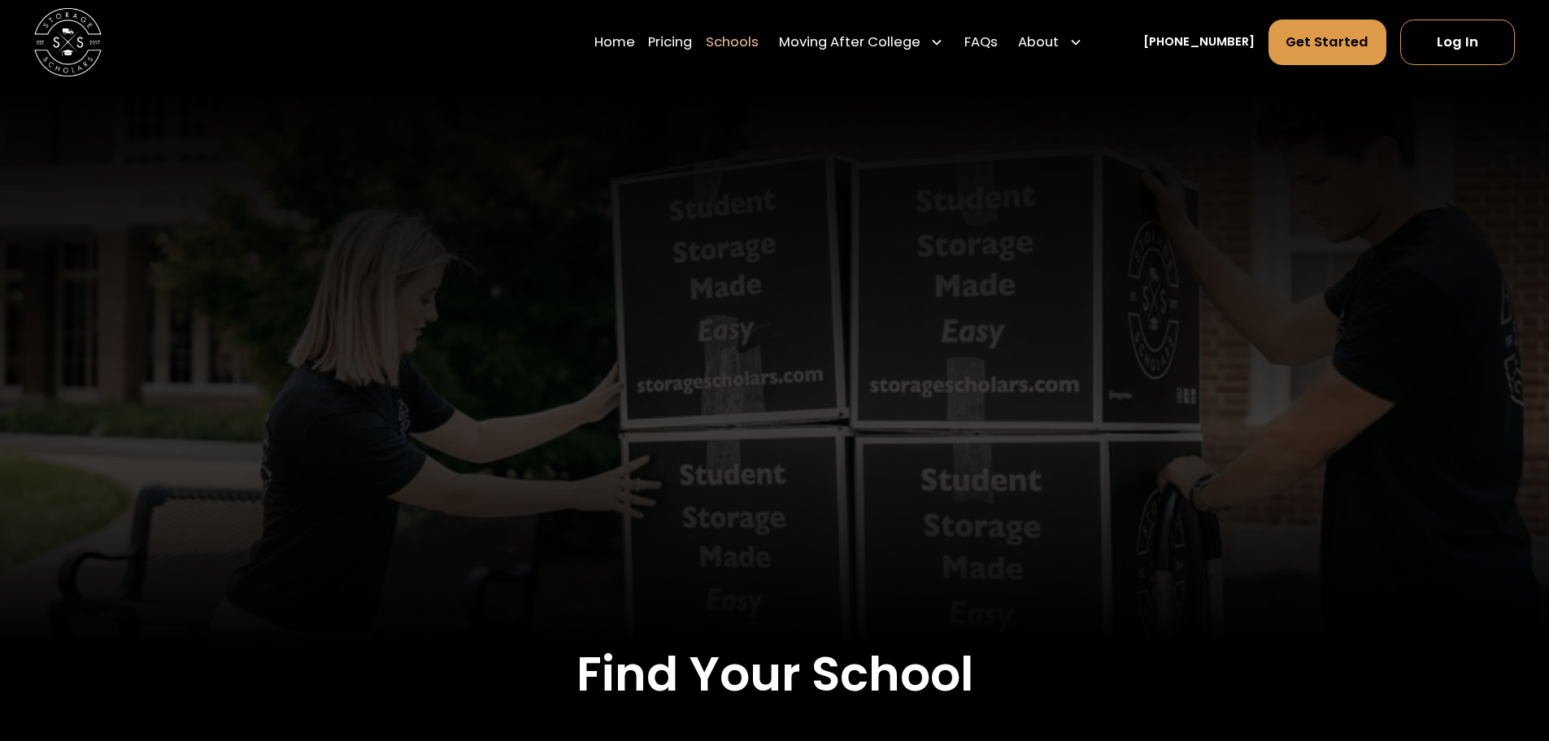  What do you see at coordinates (774, 674) in the screenshot?
I see `h2: Find Your School` at bounding box center [774, 674].